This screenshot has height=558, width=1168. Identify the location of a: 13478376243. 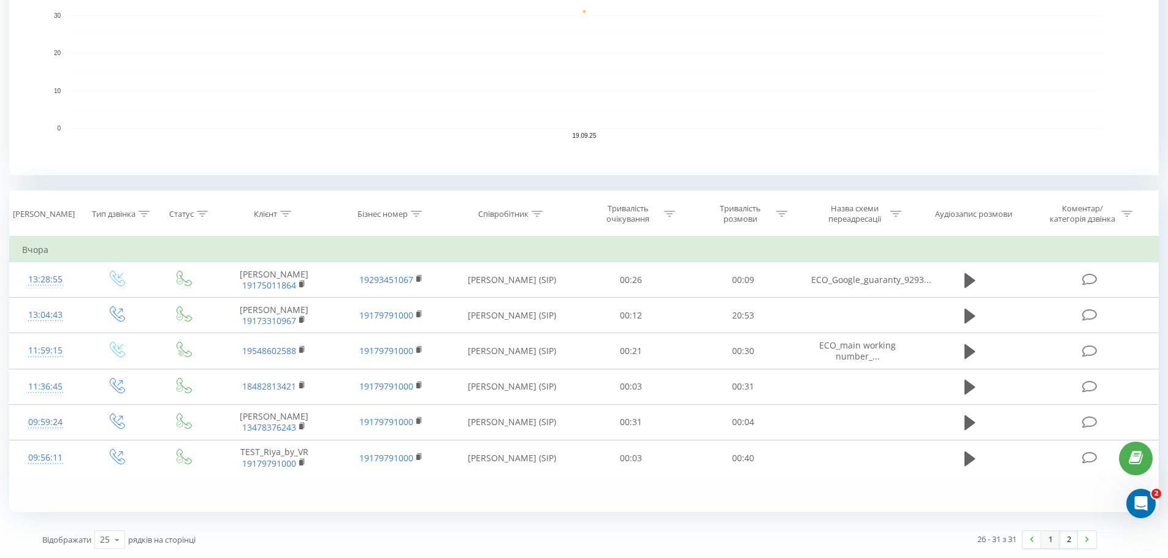
(269, 427).